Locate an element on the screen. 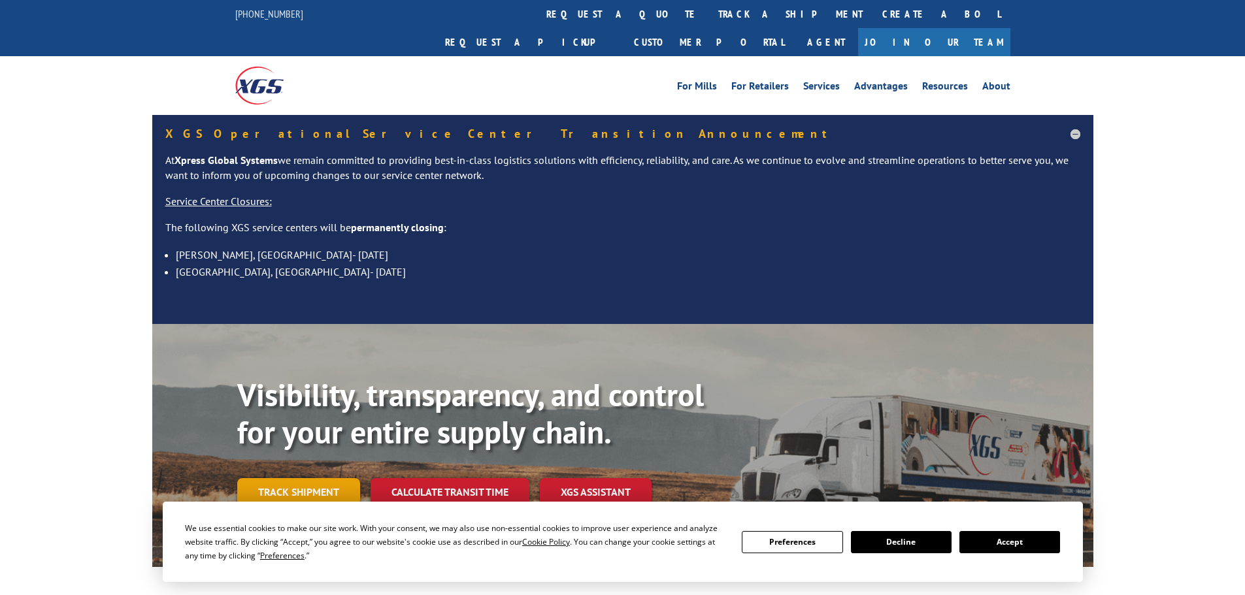 This screenshot has height=595, width=1245. strong: permanently closing is located at coordinates (397, 227).